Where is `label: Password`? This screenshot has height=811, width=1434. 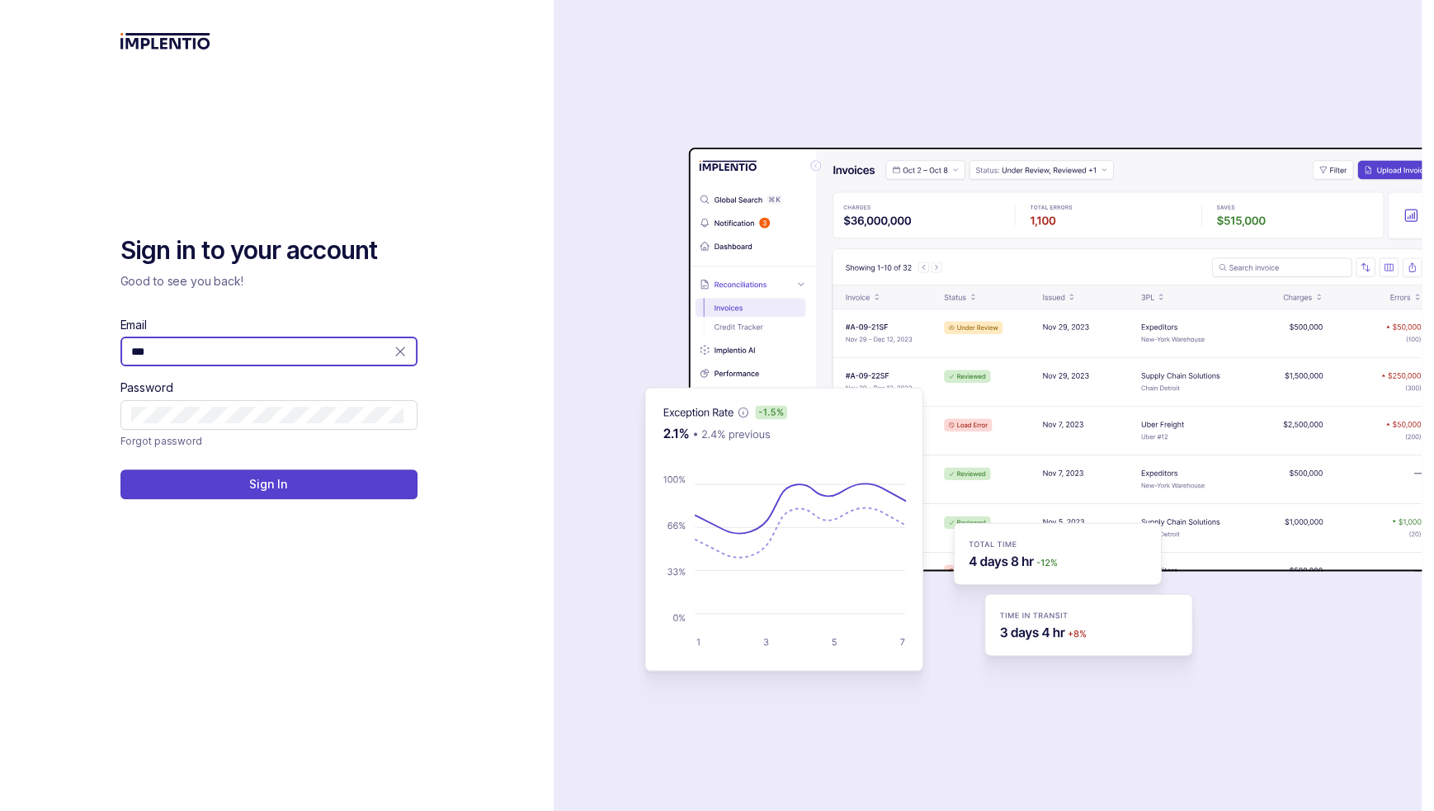 label: Password is located at coordinates (147, 388).